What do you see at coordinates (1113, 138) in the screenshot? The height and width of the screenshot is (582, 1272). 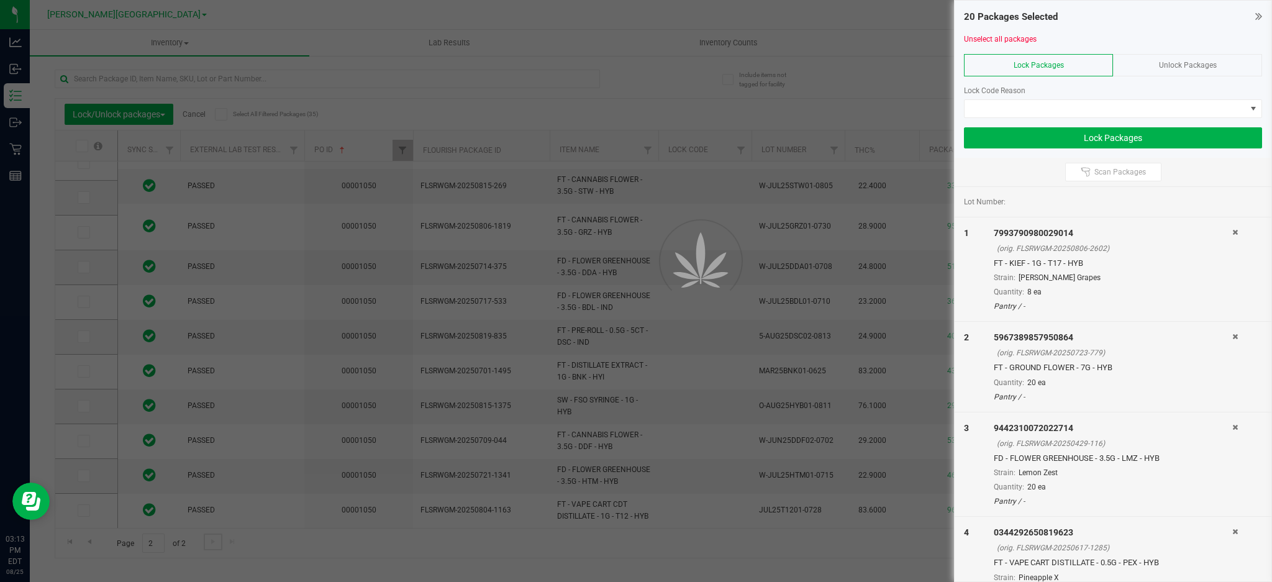 I see `button: Lock Packages` at bounding box center [1113, 138].